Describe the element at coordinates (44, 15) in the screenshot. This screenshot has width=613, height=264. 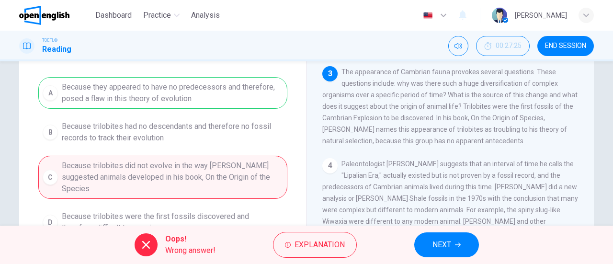
I see `img: OpenEnglish logo` at that location.